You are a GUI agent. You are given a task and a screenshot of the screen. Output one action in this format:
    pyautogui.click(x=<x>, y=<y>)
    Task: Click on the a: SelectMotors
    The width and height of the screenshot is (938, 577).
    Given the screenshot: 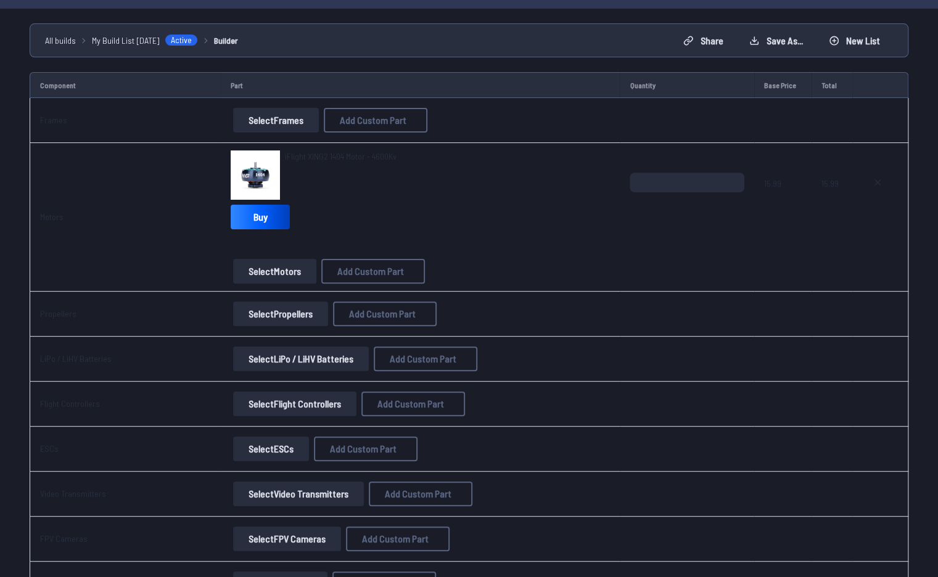 What is the action you would take?
    pyautogui.click(x=274, y=271)
    